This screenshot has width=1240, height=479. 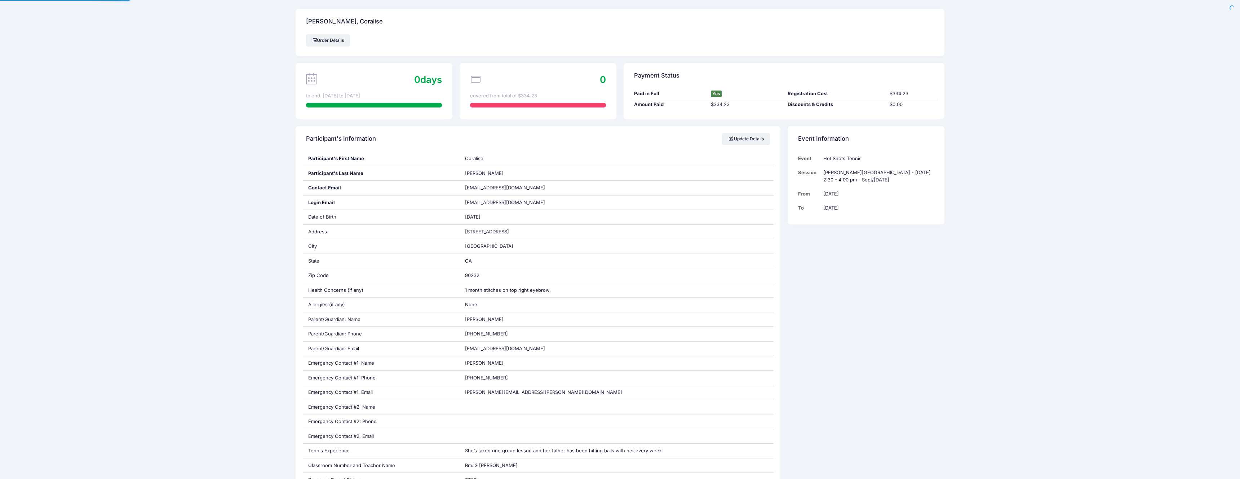 I want to click on div: Date of Birth, so click(x=381, y=217).